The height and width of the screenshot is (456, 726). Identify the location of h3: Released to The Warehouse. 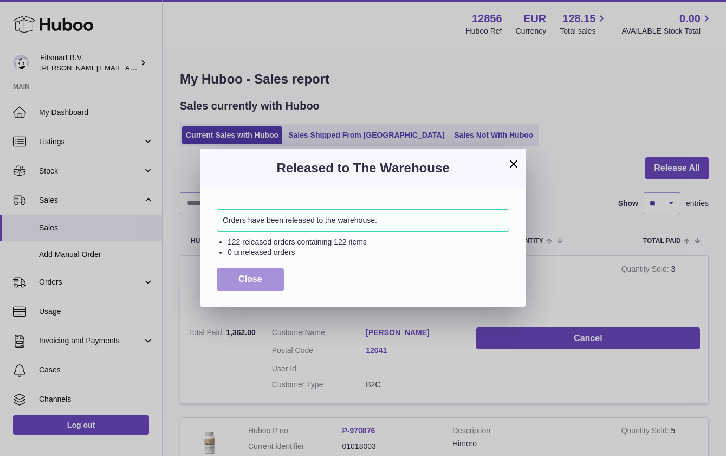
(363, 168).